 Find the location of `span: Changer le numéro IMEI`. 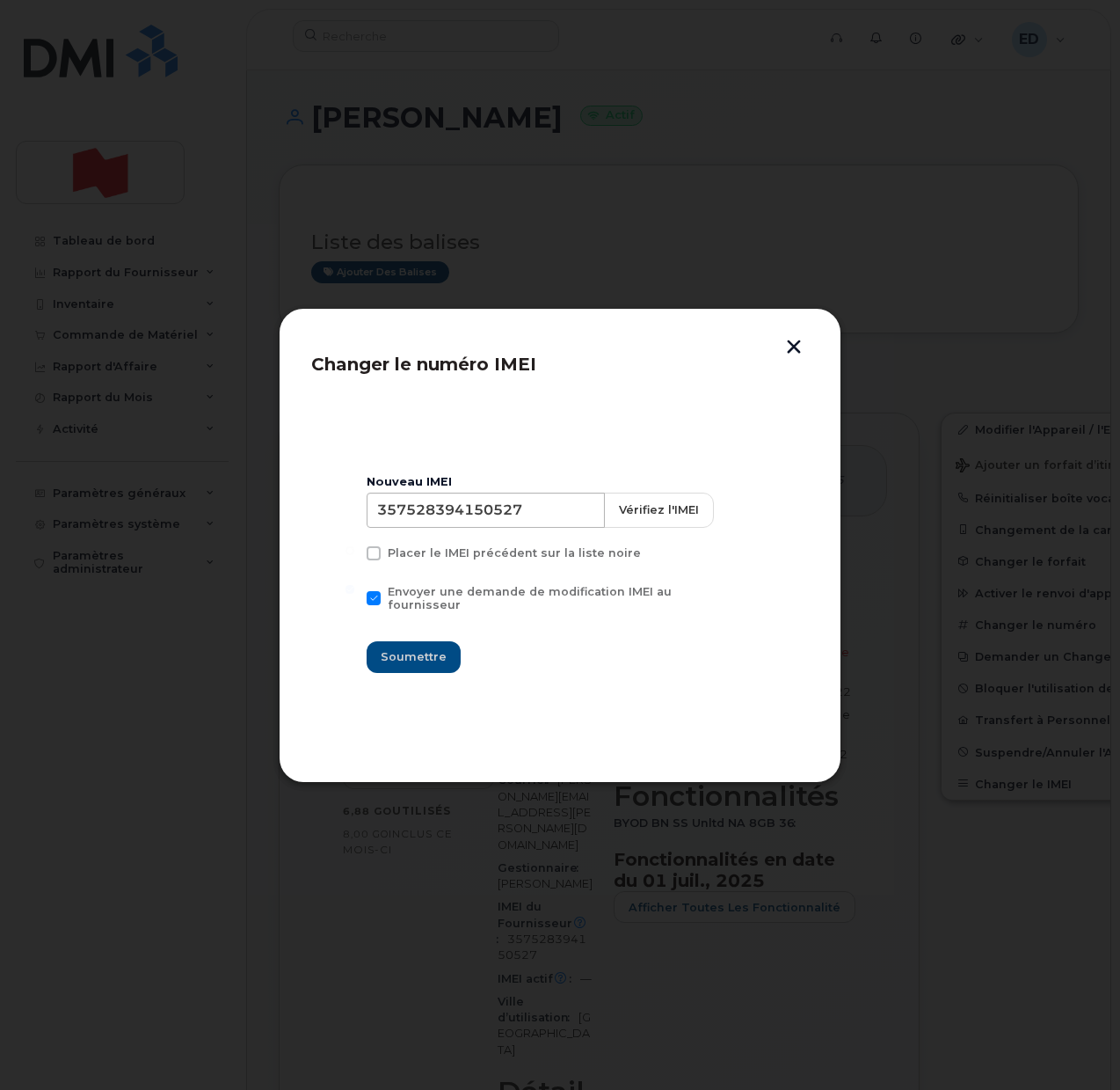

span: Changer le numéro IMEI is located at coordinates (424, 364).